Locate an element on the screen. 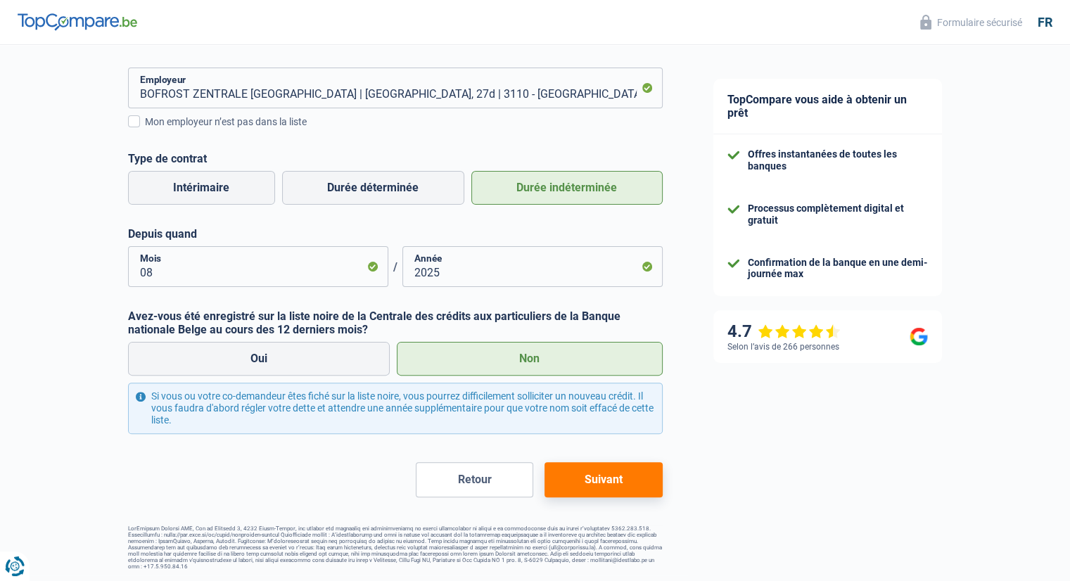  footer: LorEmipsum Dolorsi AME, Con ad Elitsedd 3, 4232 Eiusm-Tempor, inc utlabor etd magnaaliq eni admin... is located at coordinates (395, 547).